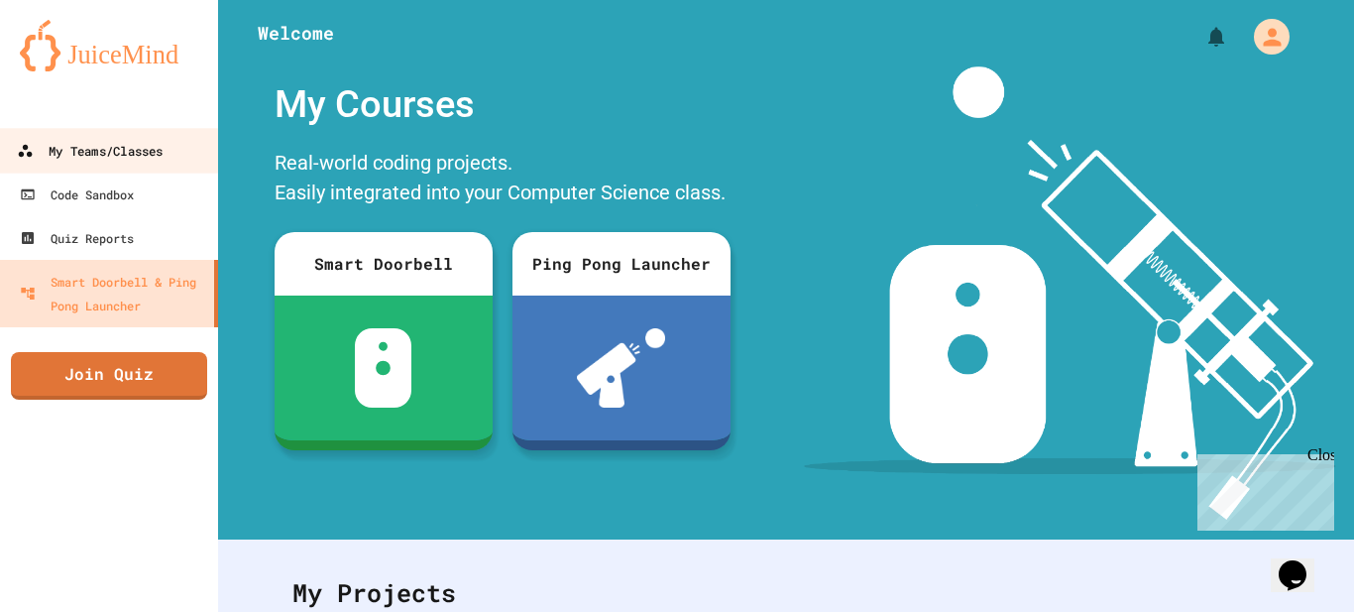 Image resolution: width=1354 pixels, height=612 pixels. Describe the element at coordinates (76, 194) in the screenshot. I see `div: Code Sandbox` at that location.